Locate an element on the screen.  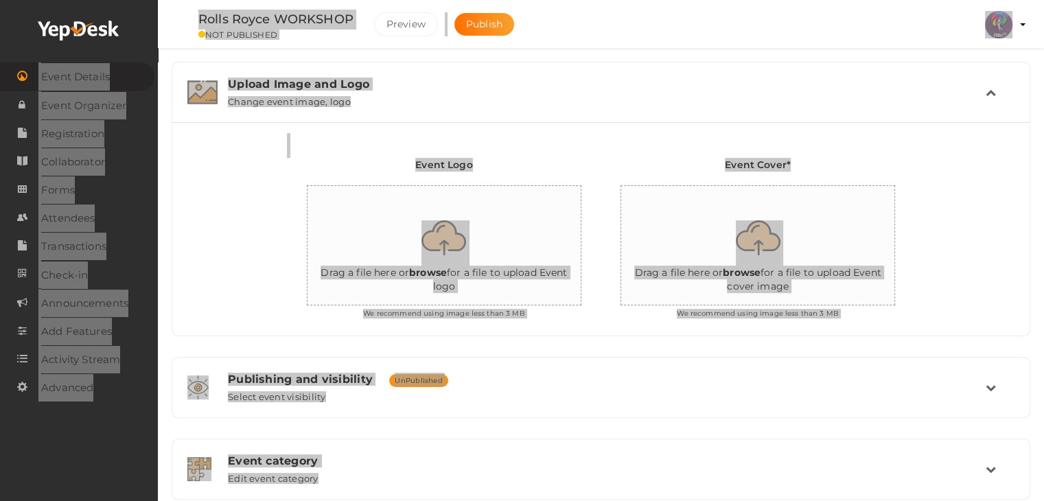
span: Publishing and visibility is located at coordinates (300, 379).